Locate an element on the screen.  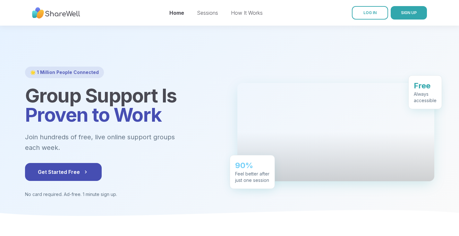
h1: Group Support Is is located at coordinates (124, 105).